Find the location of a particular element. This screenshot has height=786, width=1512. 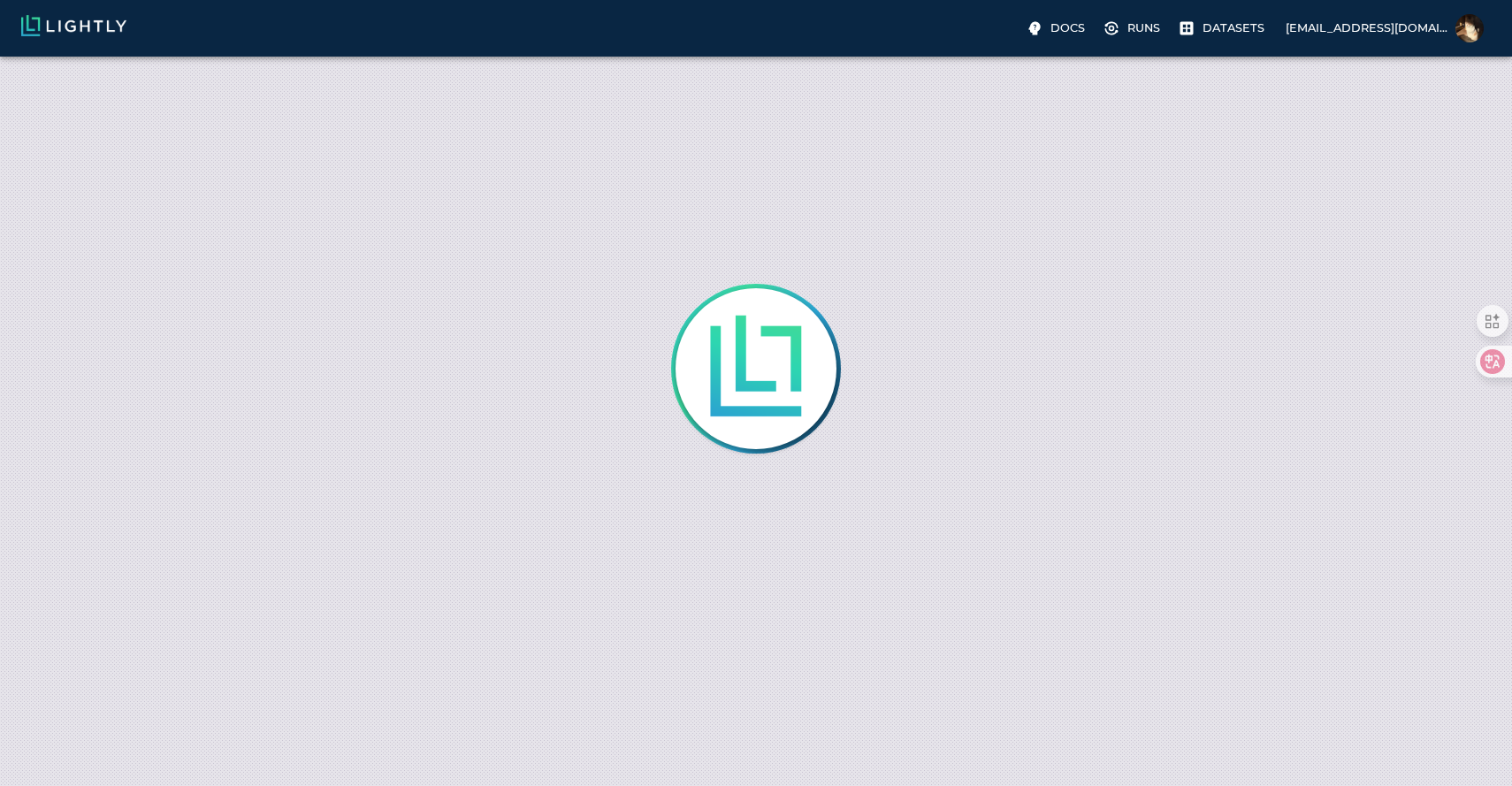

p: Docs is located at coordinates (1067, 28).